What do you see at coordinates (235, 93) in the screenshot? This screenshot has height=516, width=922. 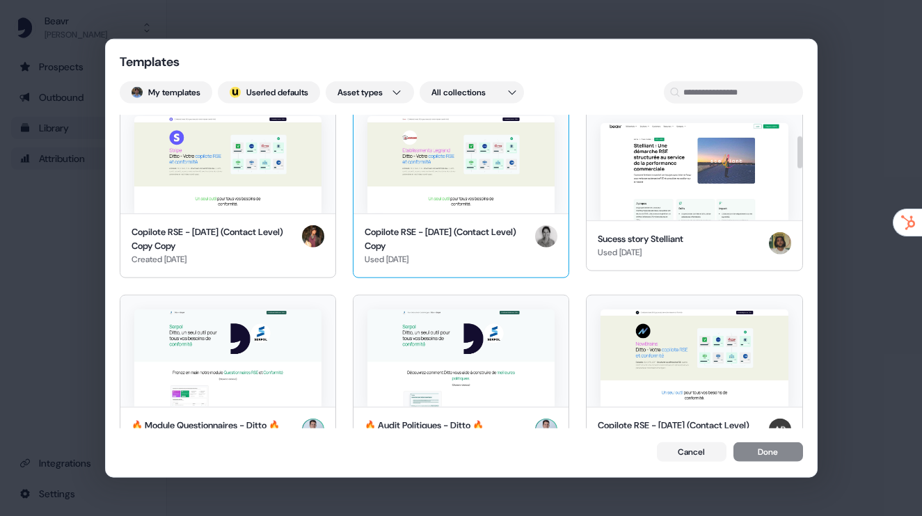 I see `img: userled logo` at bounding box center [235, 93].